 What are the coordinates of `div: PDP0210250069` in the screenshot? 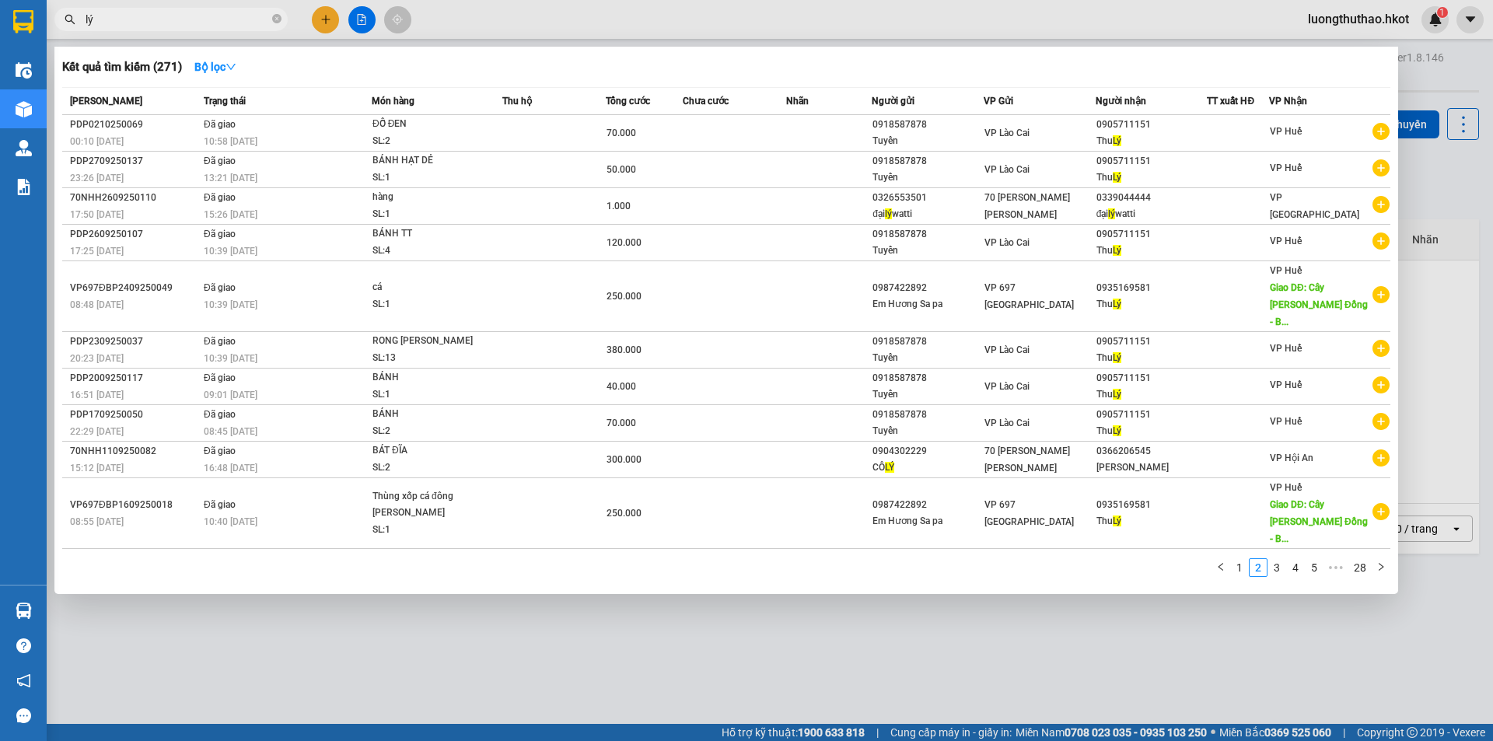 It's located at (135, 124).